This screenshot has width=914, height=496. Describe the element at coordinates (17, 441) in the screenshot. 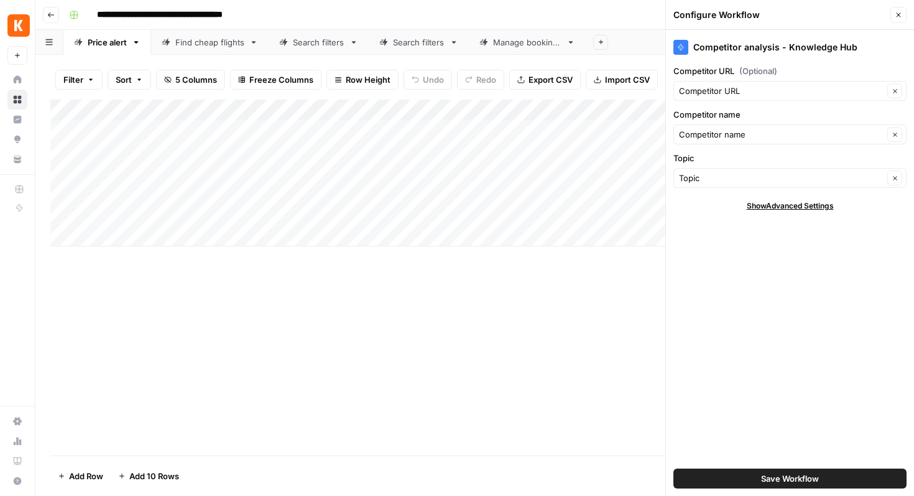

I see `a: Usage` at that location.